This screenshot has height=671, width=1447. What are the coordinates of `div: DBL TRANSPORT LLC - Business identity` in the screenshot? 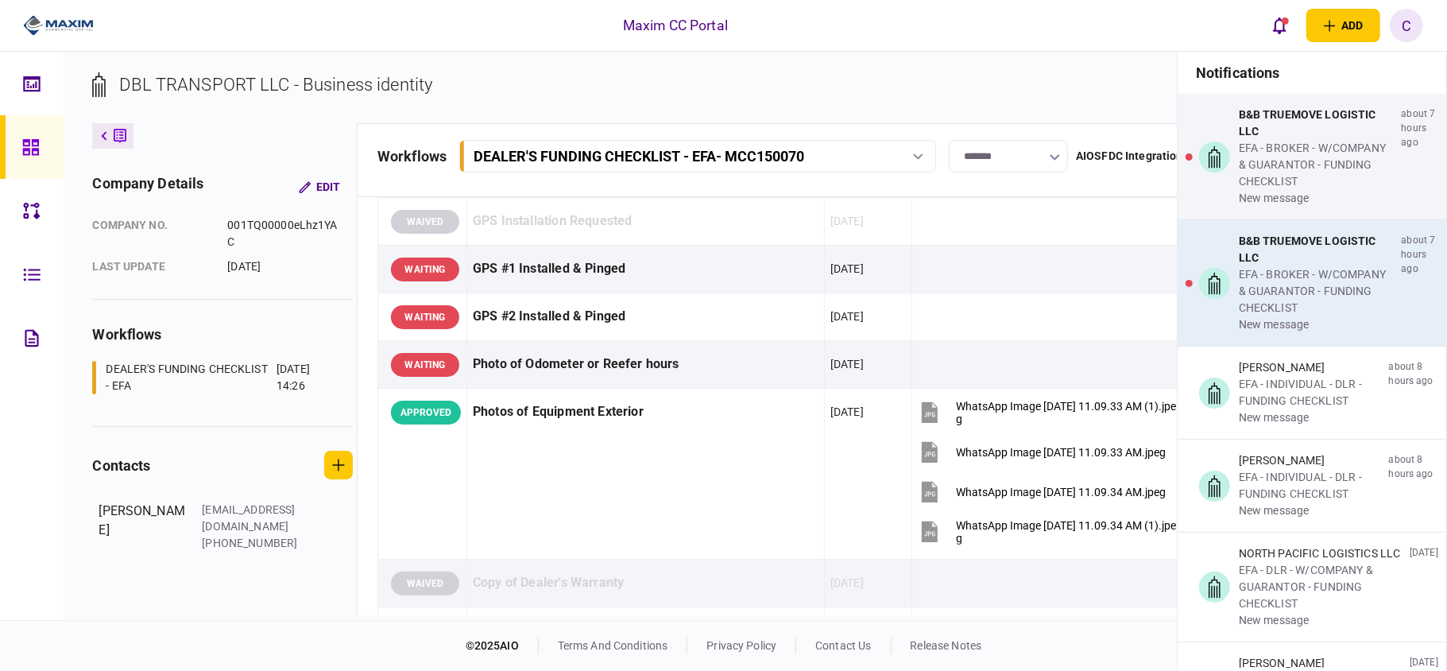 It's located at (276, 84).